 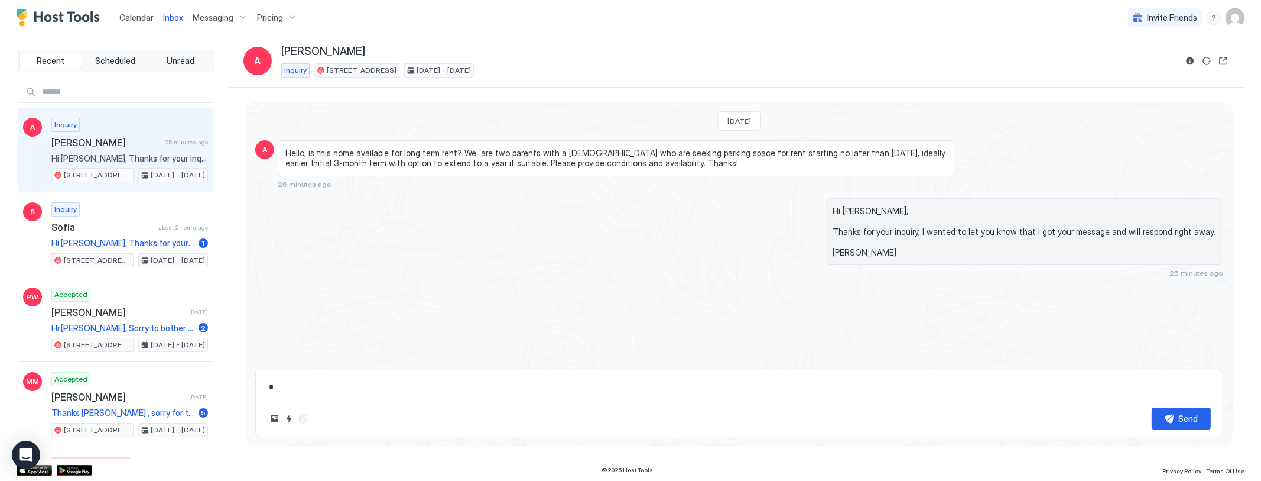 I want to click on div: menu, so click(x=1214, y=18).